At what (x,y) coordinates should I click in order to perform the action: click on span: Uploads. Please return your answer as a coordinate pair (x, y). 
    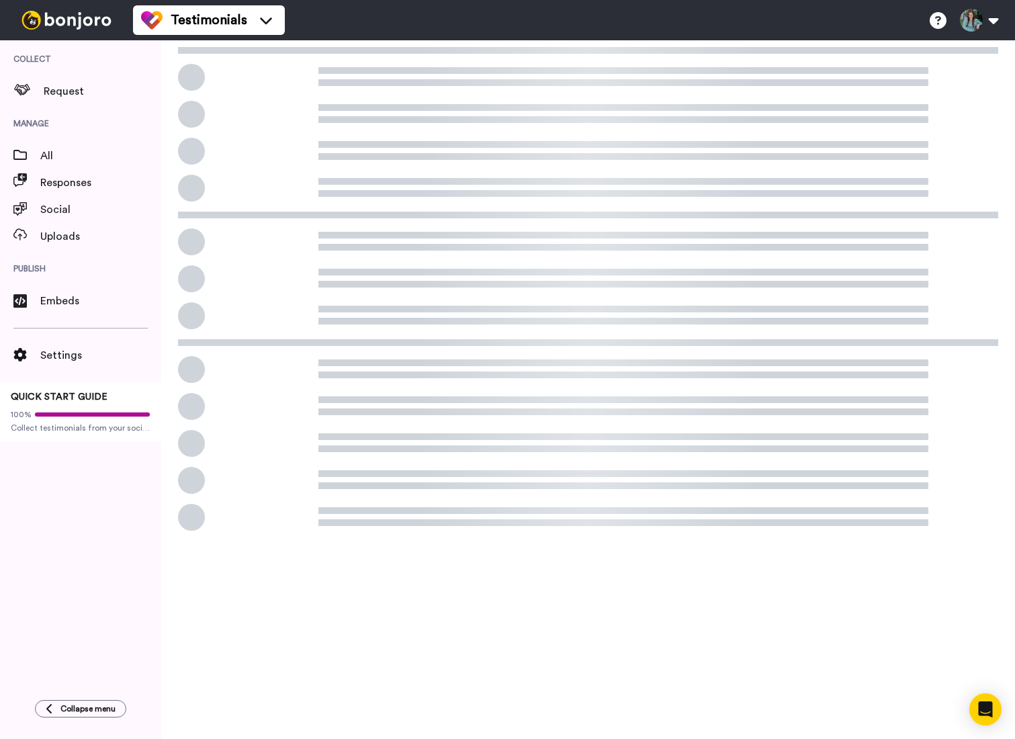
    Looking at the image, I should click on (101, 236).